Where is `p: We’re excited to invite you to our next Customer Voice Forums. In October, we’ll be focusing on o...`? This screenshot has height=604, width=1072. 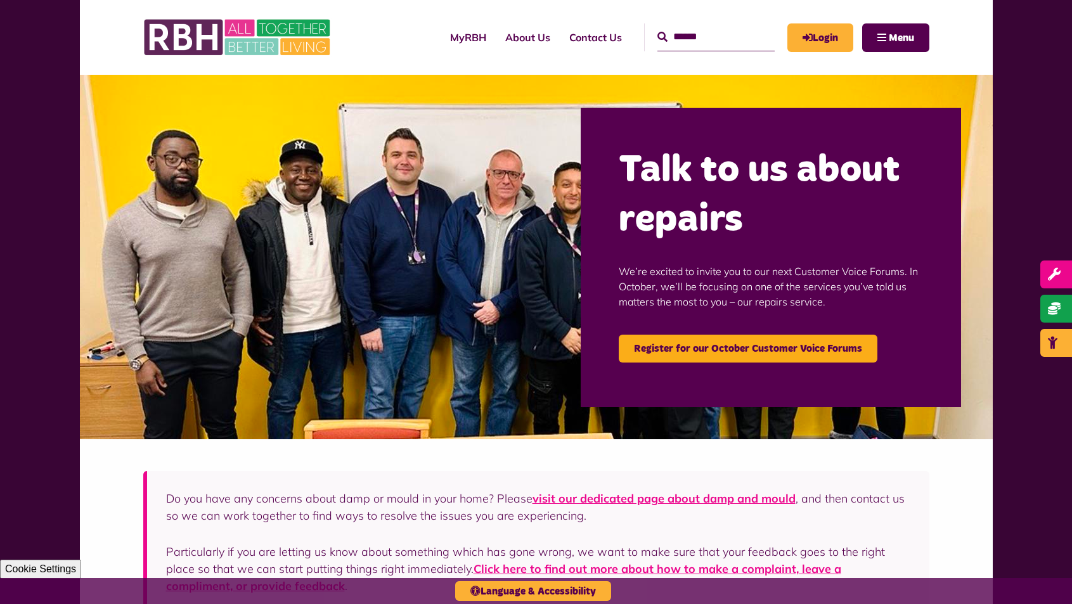 p: We’re excited to invite you to our next Customer Voice Forums. In October, we’ll be focusing on o... is located at coordinates (771, 287).